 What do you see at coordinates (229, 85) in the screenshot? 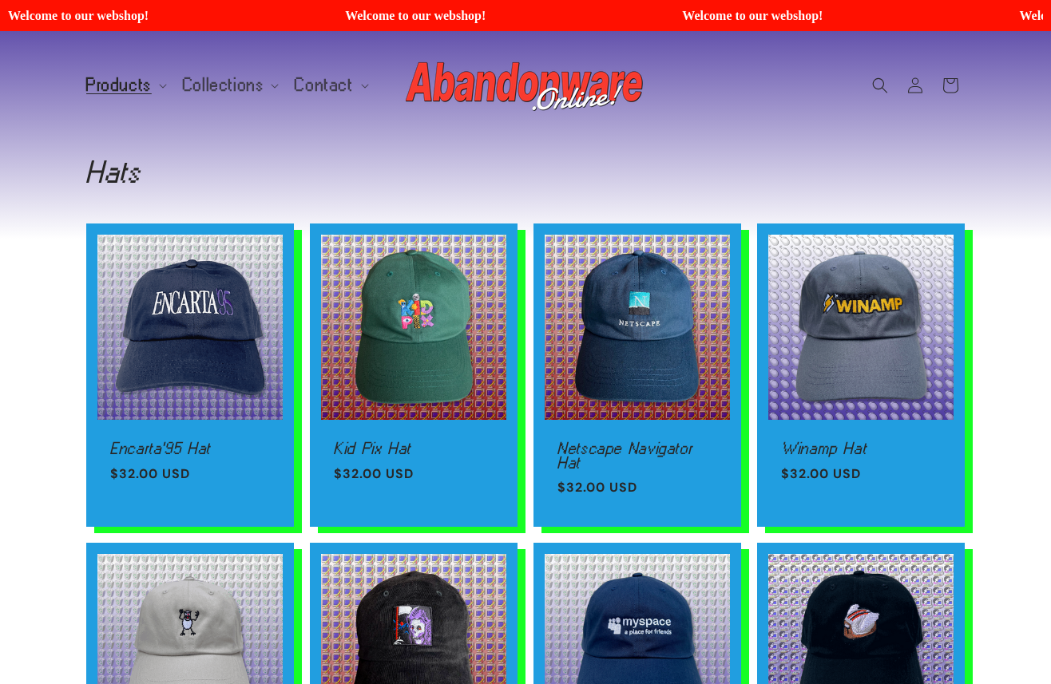
I see `summary: Collections` at bounding box center [229, 85].